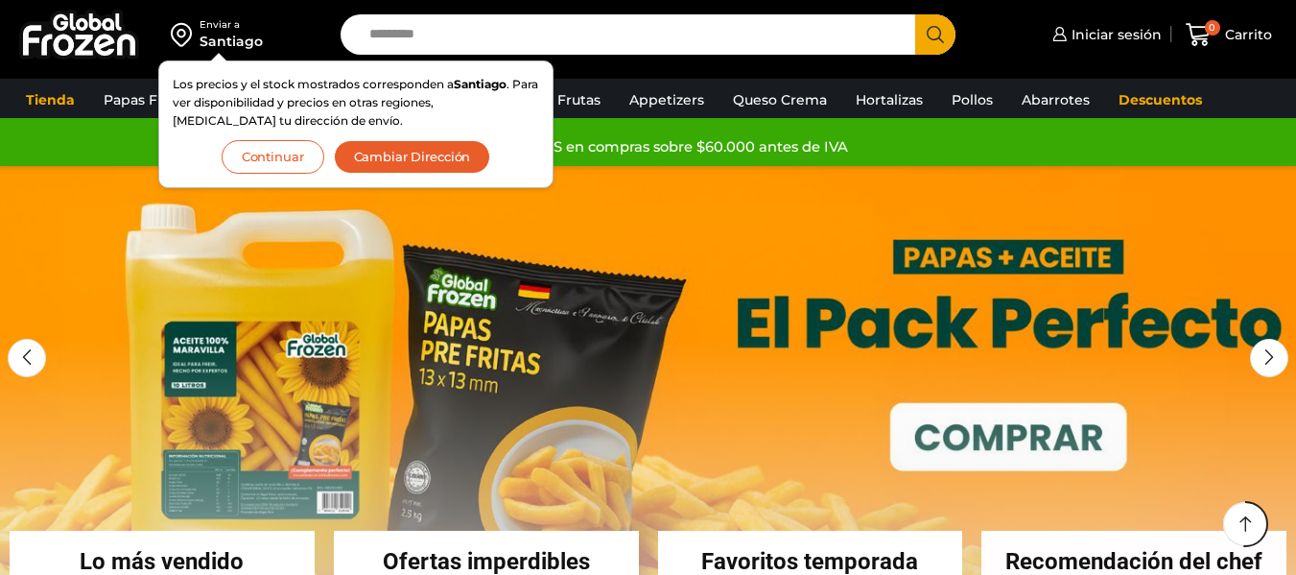 The image size is (1296, 575). Describe the element at coordinates (667, 100) in the screenshot. I see `a: Appetizers` at that location.